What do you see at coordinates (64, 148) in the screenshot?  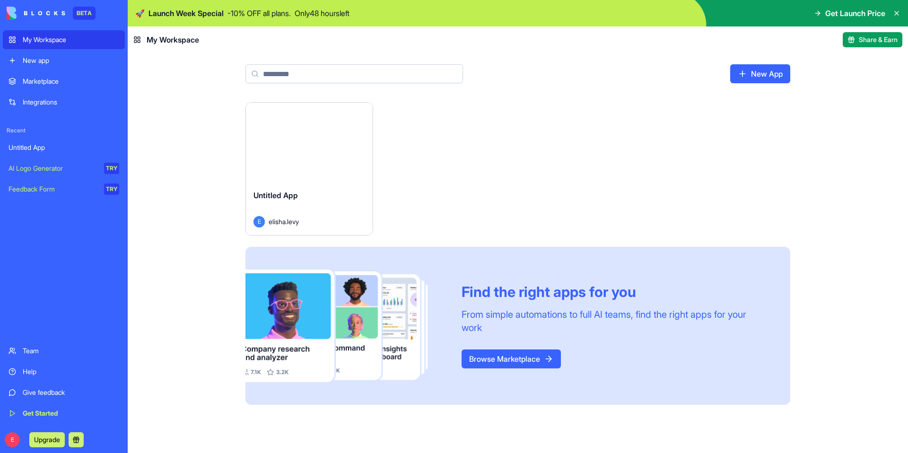 I see `a: Untitled App` at bounding box center [64, 148].